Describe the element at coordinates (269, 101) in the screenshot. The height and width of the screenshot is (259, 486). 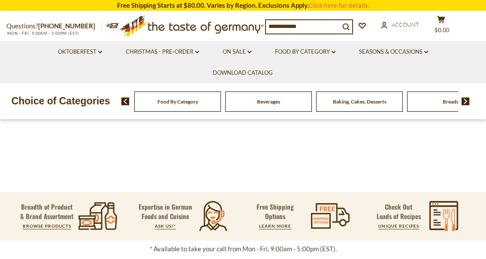
I see `a: Beverages` at that location.